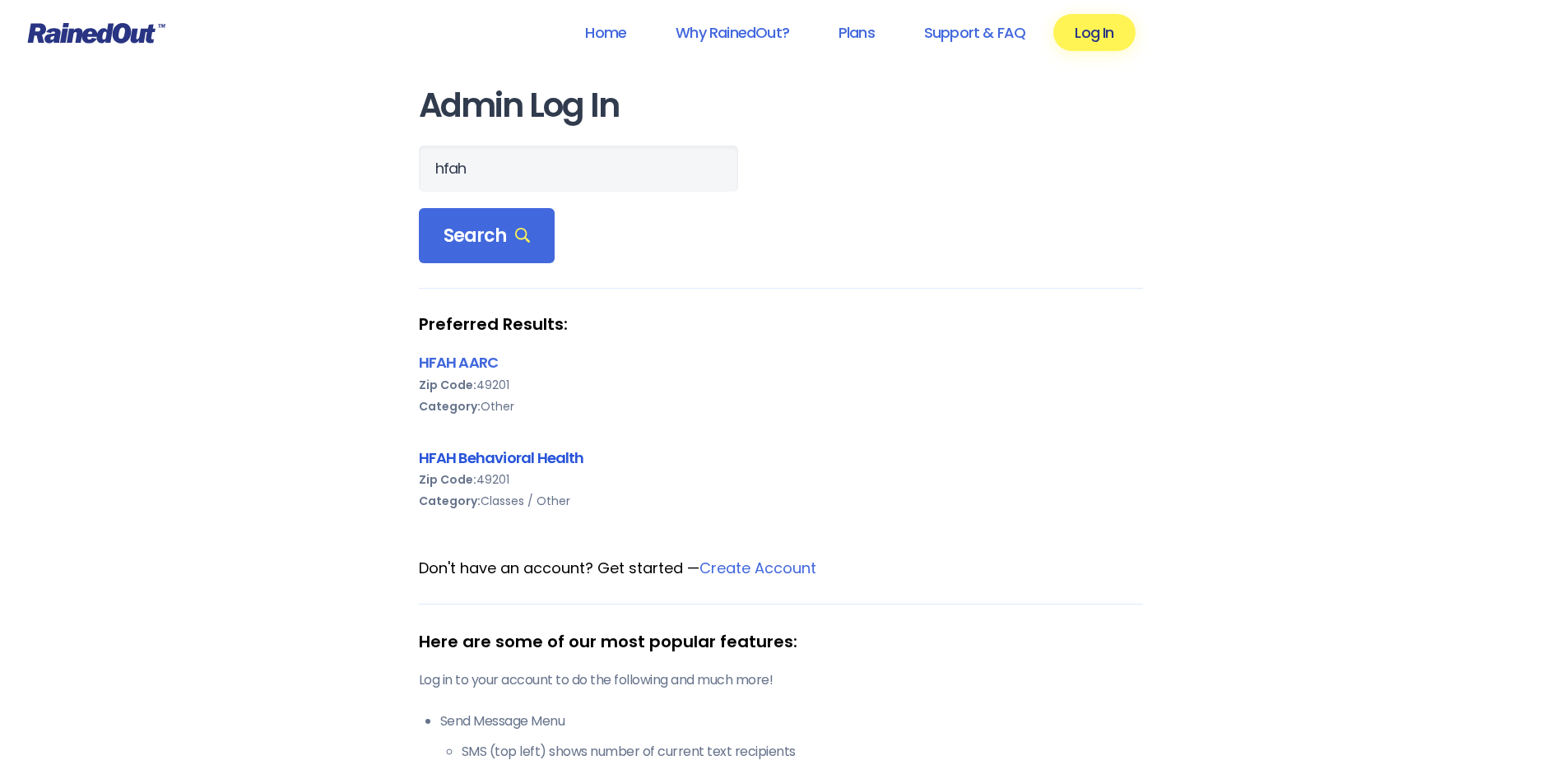  Describe the element at coordinates (487, 236) in the screenshot. I see `span: Search` at that location.